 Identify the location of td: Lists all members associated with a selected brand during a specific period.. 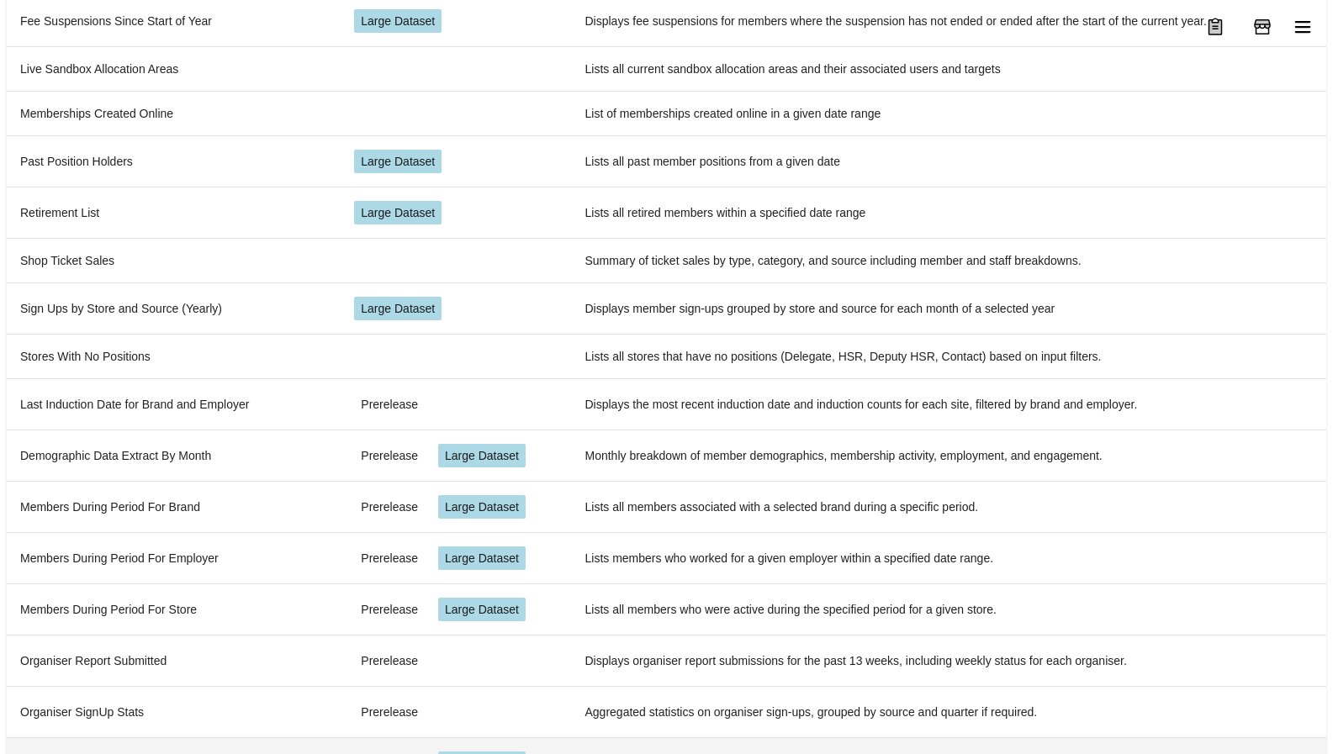
(949, 506).